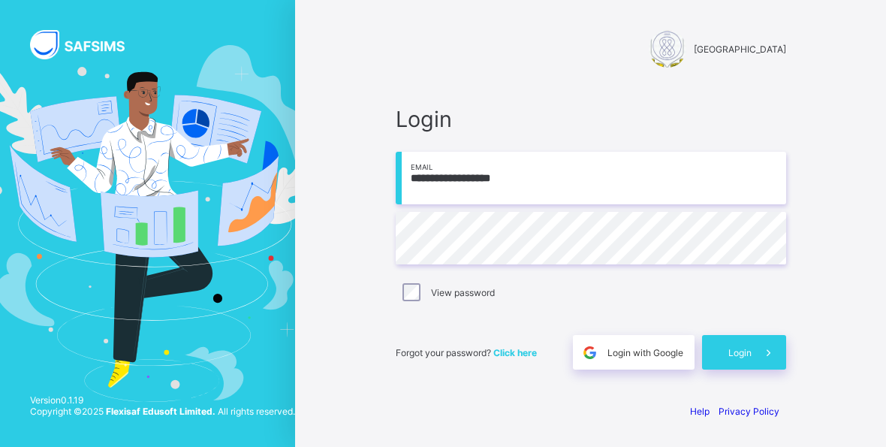 Image resolution: width=886 pixels, height=447 pixels. I want to click on a: Help, so click(700, 411).